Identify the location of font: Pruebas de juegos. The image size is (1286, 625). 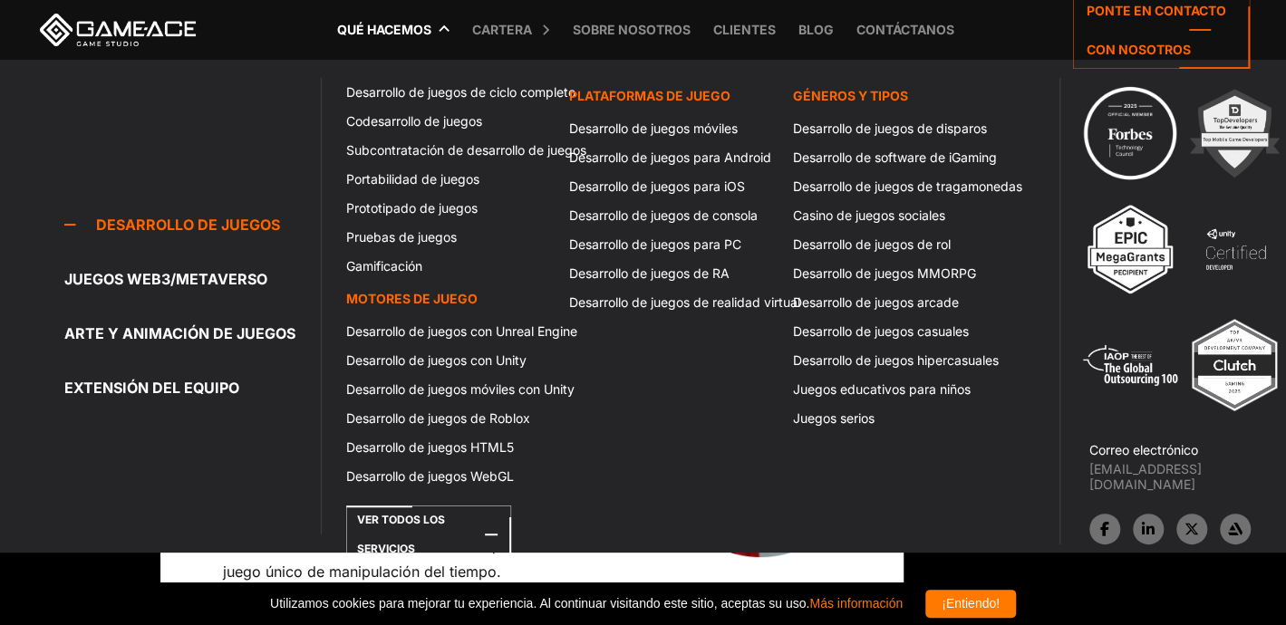
(402, 237).